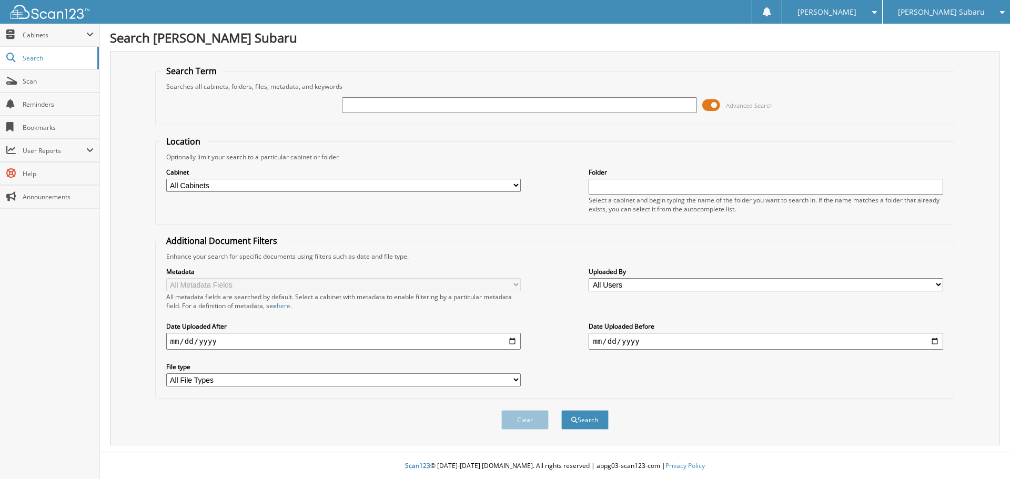 This screenshot has height=479, width=1010. Describe the element at coordinates (54, 150) in the screenshot. I see `span: User Reports` at that location.